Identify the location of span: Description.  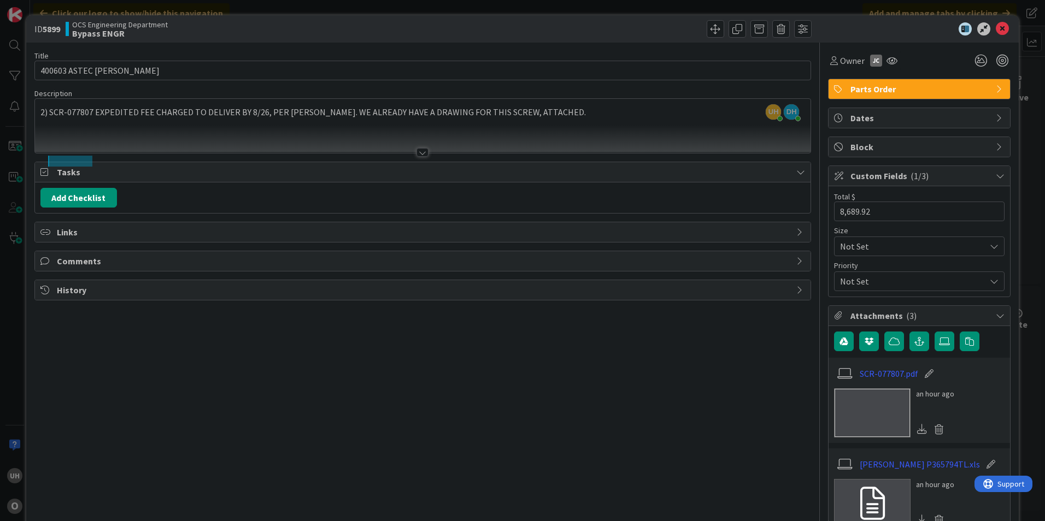
(53, 93).